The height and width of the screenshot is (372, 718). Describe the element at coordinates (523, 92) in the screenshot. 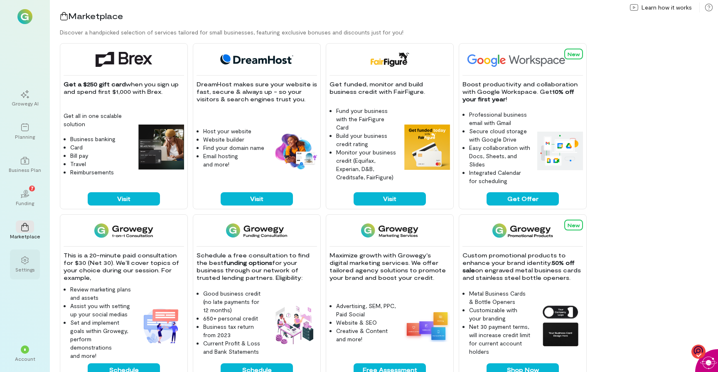

I see `p: Boost productivity and collaboration with Google Workspace. Get !` at that location.